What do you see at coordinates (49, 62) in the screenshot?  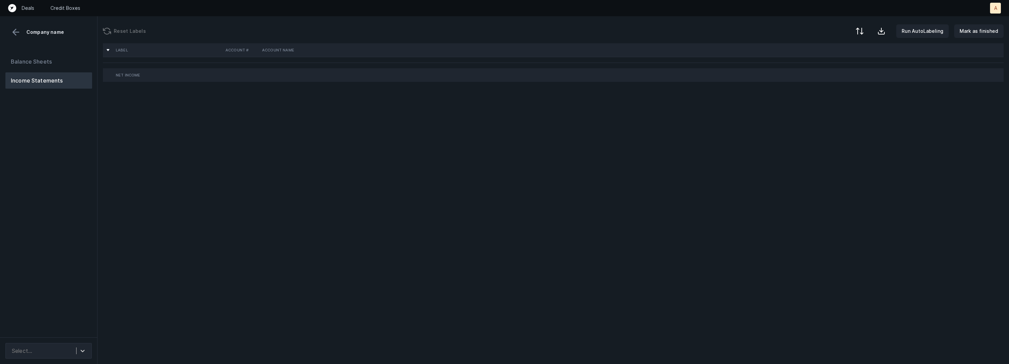 I see `button: Balance Sheets` at bounding box center [49, 62].